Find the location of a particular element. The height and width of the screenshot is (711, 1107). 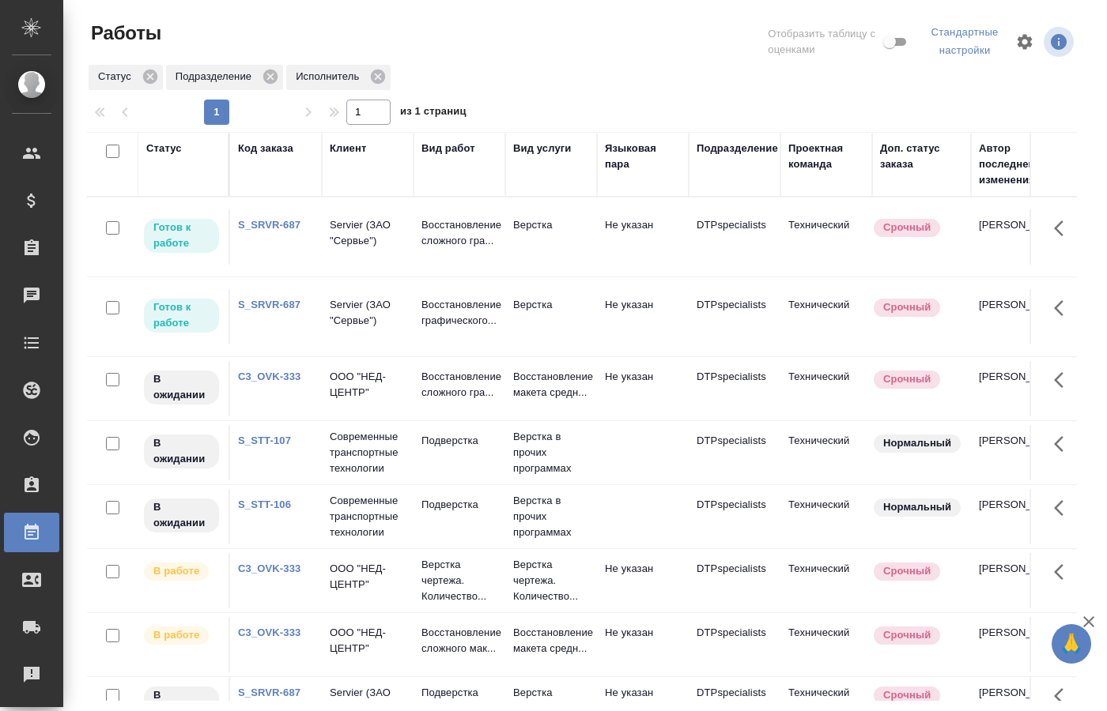

span: из 1 страниц is located at coordinates (433, 113).